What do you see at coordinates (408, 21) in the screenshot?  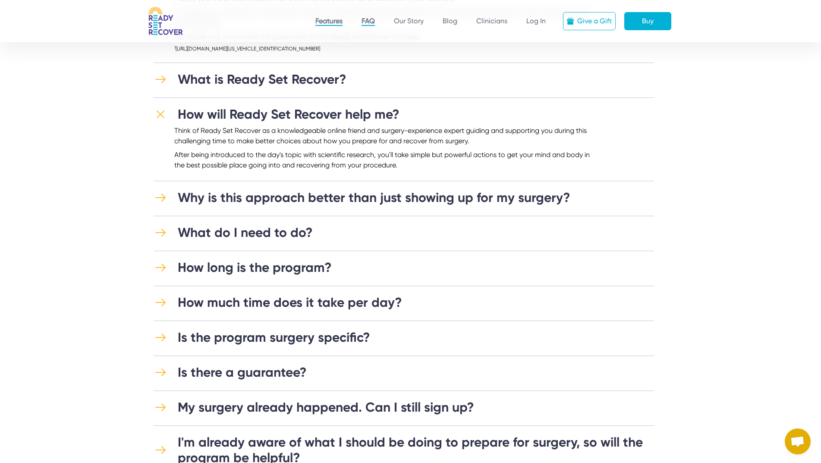 I see `a: Our Story` at bounding box center [408, 21].